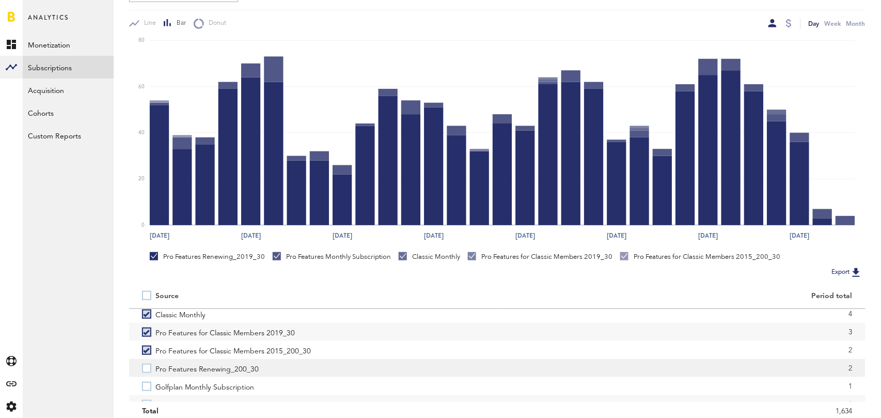 This screenshot has width=881, height=418. Describe the element at coordinates (68, 90) in the screenshot. I see `a: Acquisition` at that location.